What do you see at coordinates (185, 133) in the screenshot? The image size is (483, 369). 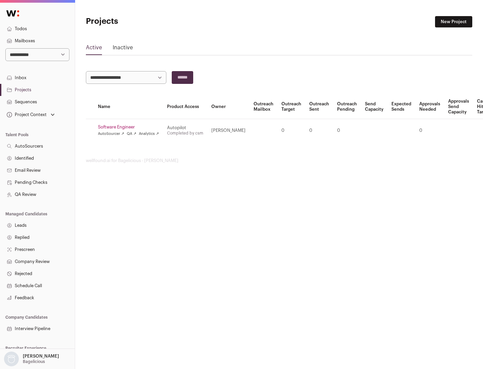 I see `a: Completed by csm` at bounding box center [185, 133].